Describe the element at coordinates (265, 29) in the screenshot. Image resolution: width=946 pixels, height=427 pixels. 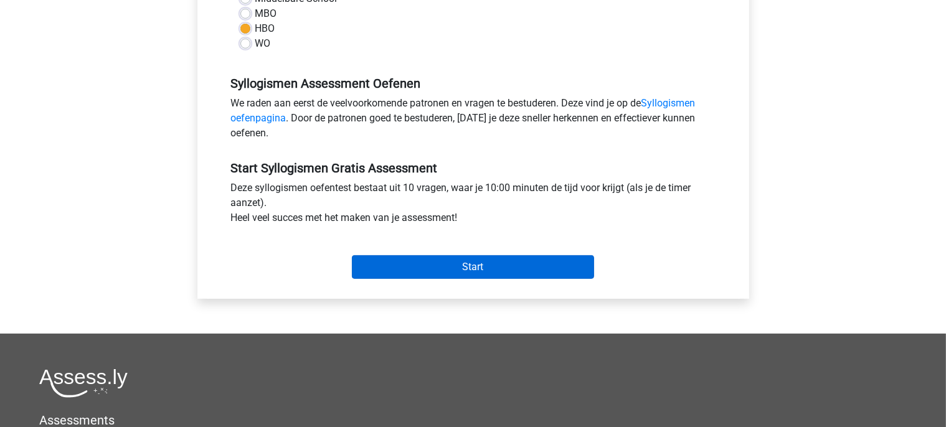
I see `label: HBO` at that location.